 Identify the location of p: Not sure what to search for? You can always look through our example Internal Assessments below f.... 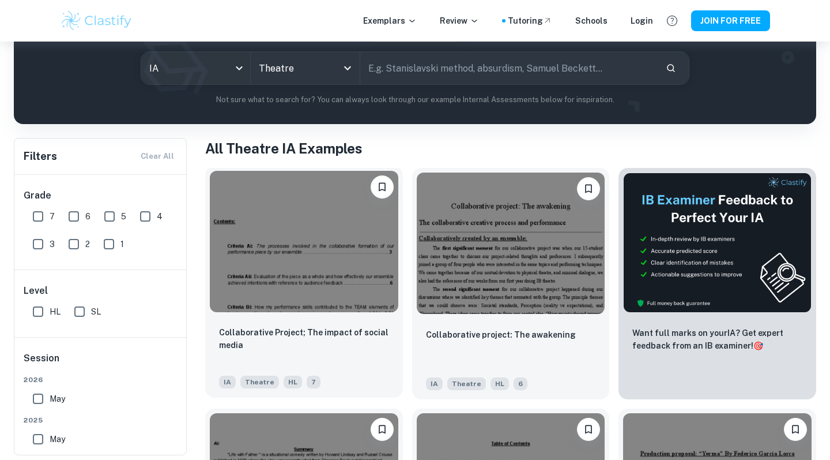
(415, 100).